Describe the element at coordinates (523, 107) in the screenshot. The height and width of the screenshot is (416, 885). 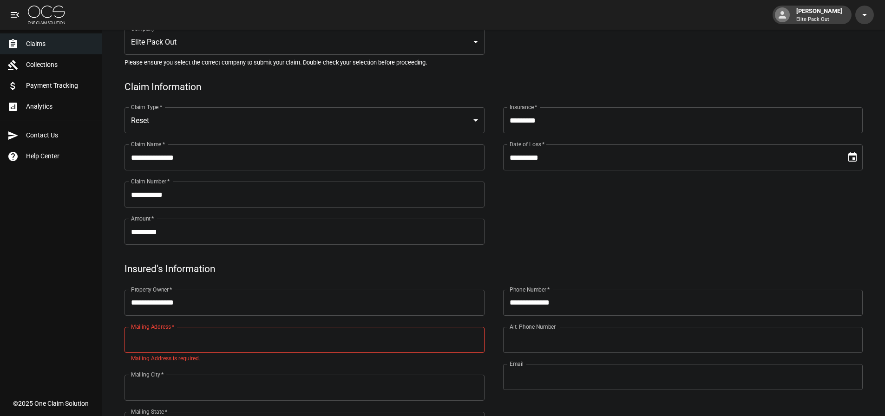
I see `label: Insurance` at that location.